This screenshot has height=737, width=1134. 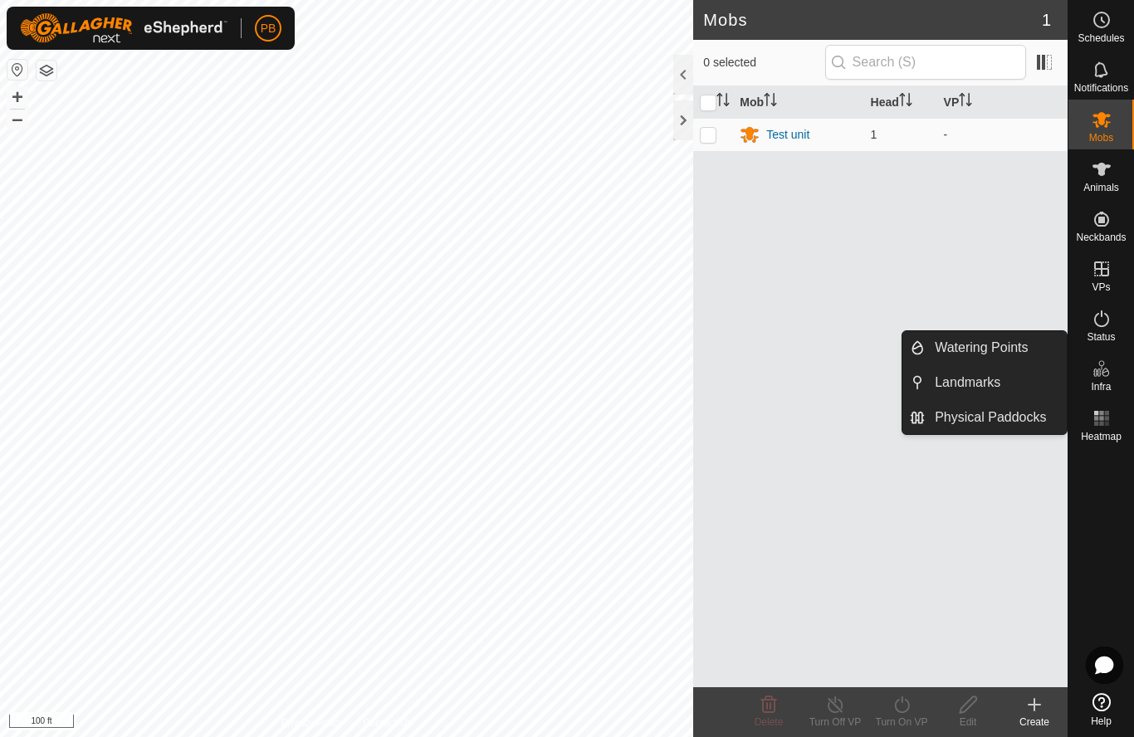 I want to click on a: Physical Paddocks, so click(x=995, y=417).